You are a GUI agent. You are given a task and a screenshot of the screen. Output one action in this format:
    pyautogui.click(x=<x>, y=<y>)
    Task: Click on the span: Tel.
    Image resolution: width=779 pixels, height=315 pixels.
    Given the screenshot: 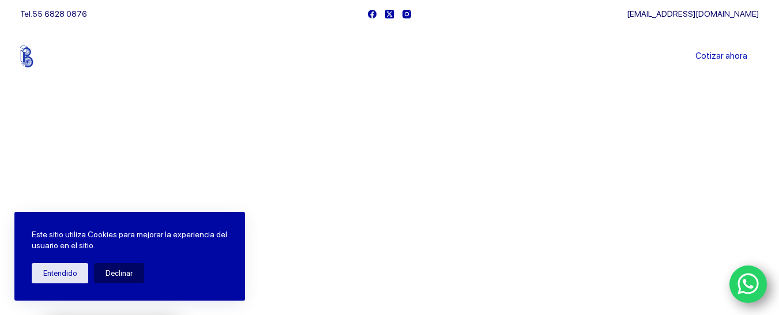 What is the action you would take?
    pyautogui.click(x=54, y=14)
    